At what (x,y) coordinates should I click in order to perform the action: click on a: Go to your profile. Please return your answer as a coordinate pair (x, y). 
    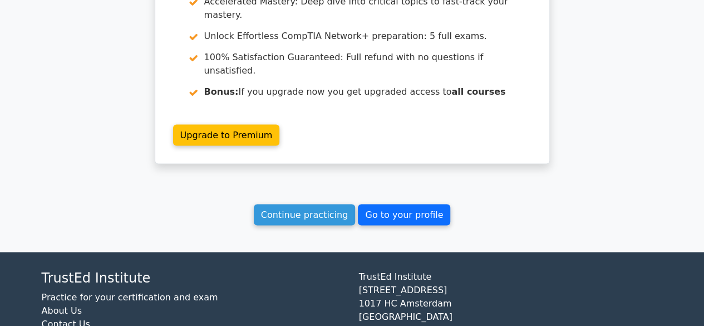
    Looking at the image, I should click on (404, 214).